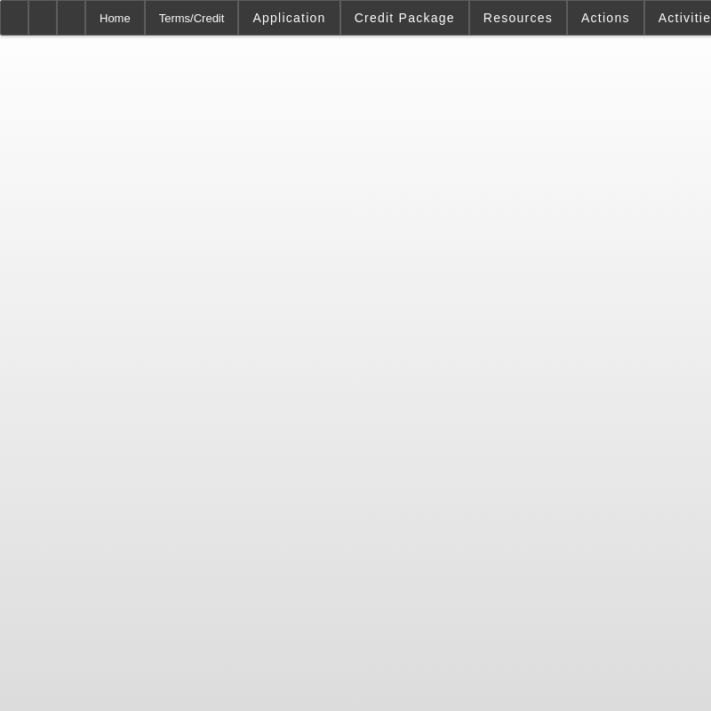 The height and width of the screenshot is (711, 711). Describe the element at coordinates (518, 18) in the screenshot. I see `button: Resources` at that location.